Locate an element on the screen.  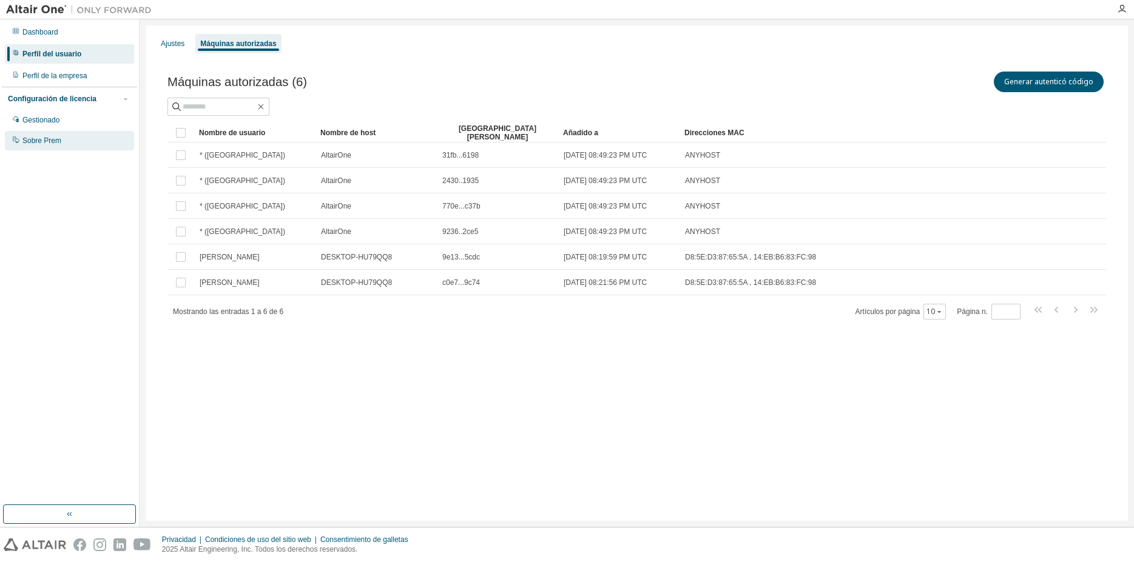
img: instagram.svg is located at coordinates (100, 545).